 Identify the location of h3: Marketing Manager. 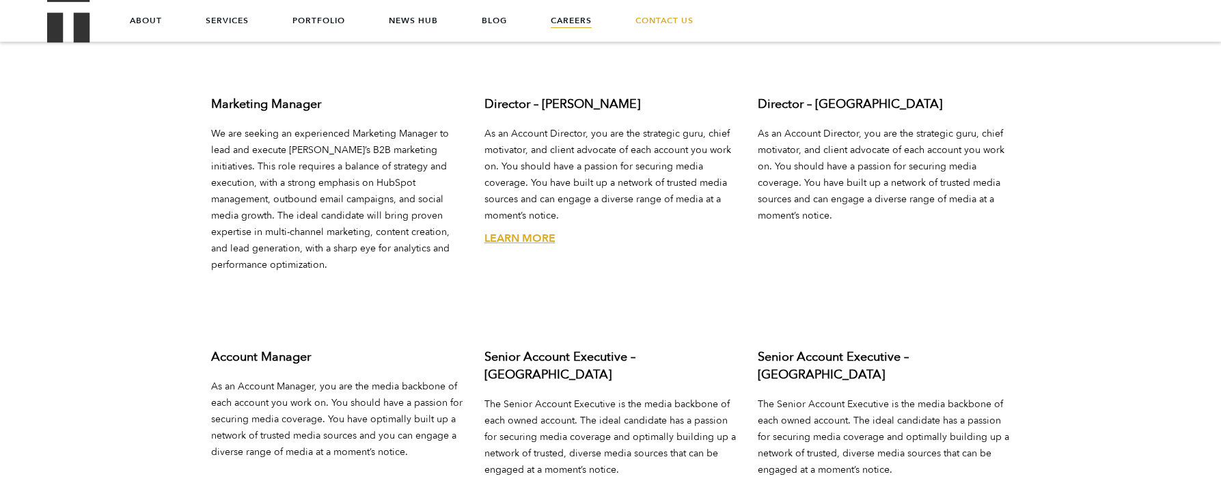
(338, 105).